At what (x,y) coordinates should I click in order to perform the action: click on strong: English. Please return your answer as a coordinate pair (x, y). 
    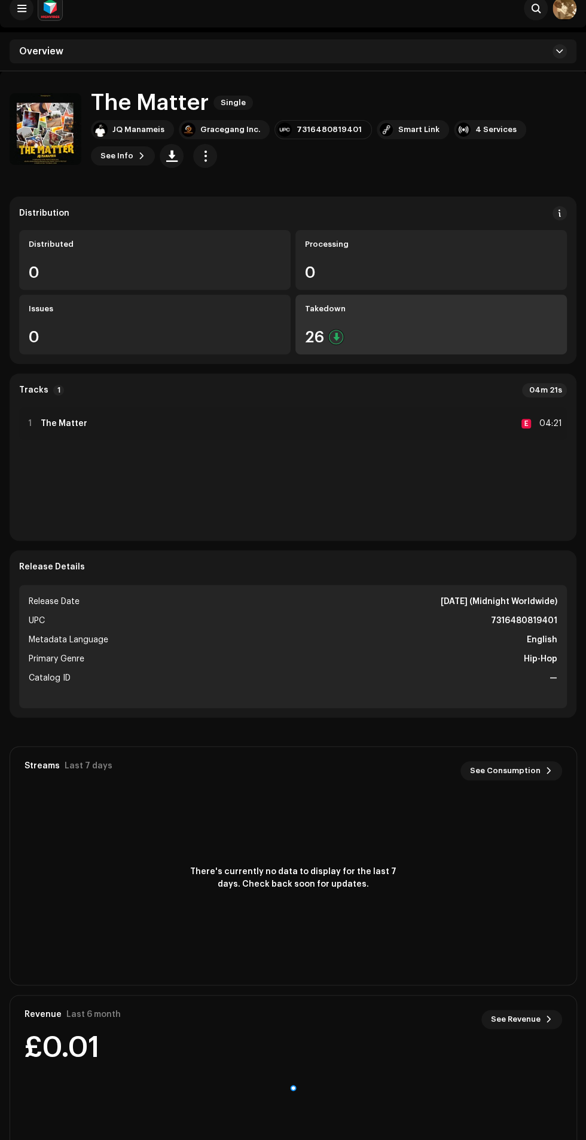
    Looking at the image, I should click on (541, 640).